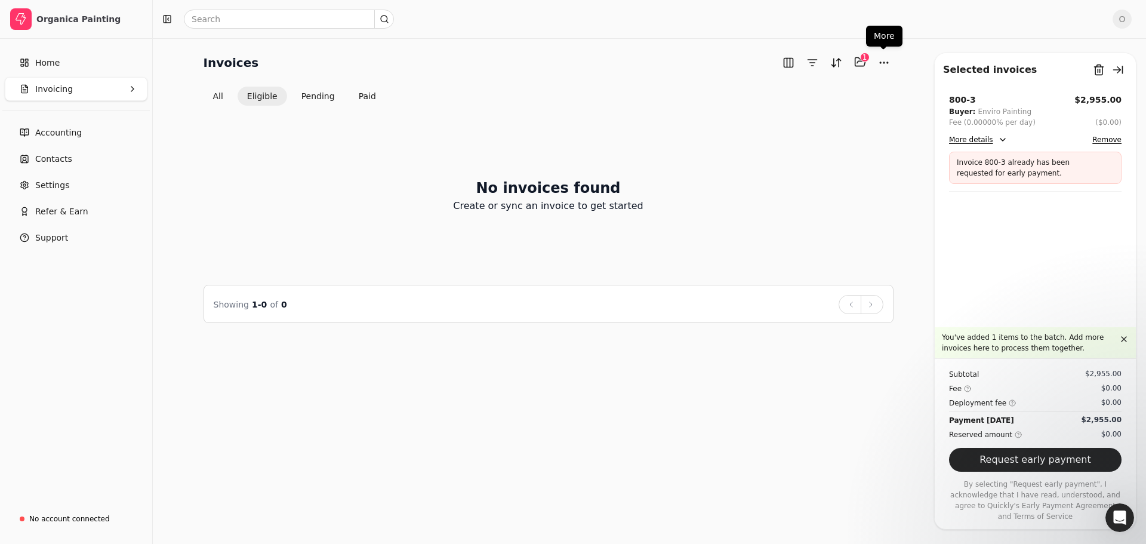  What do you see at coordinates (259, 304) in the screenshot?
I see `span: 1 - 0` at bounding box center [259, 304].